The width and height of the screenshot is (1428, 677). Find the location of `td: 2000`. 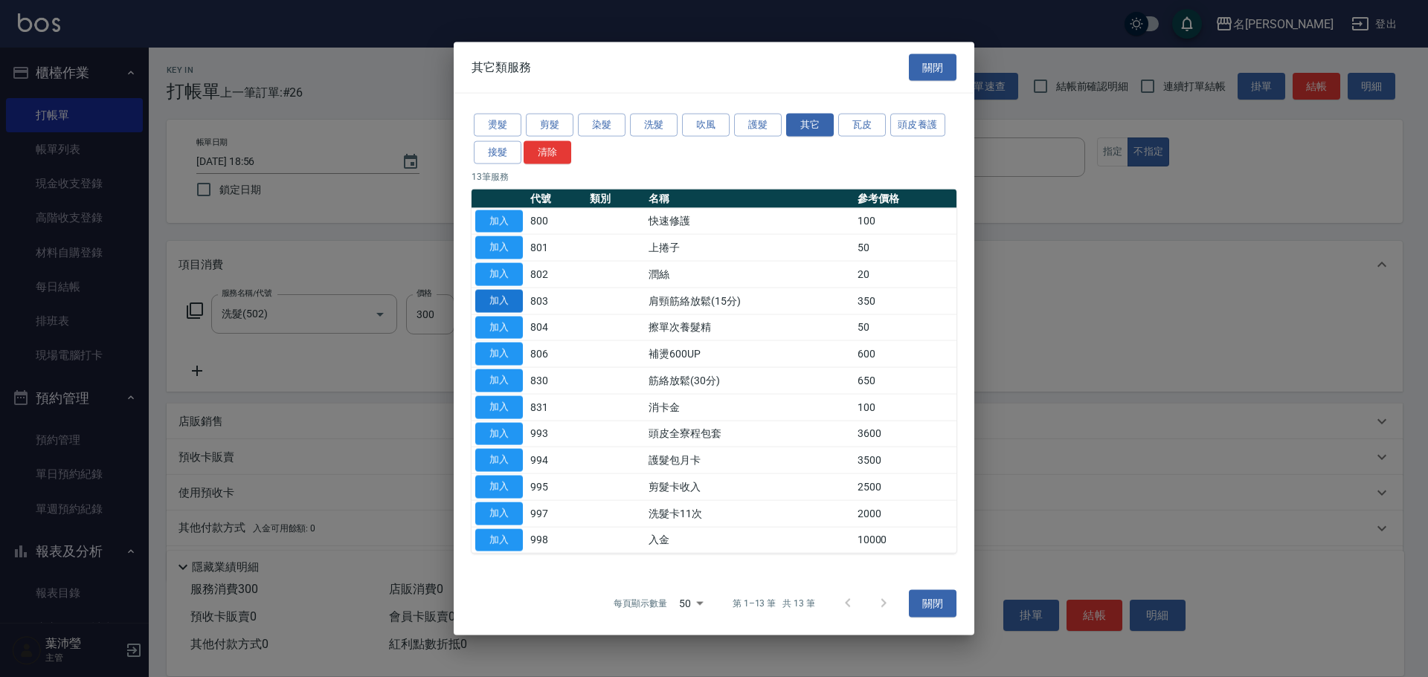

td: 2000 is located at coordinates (905, 514).